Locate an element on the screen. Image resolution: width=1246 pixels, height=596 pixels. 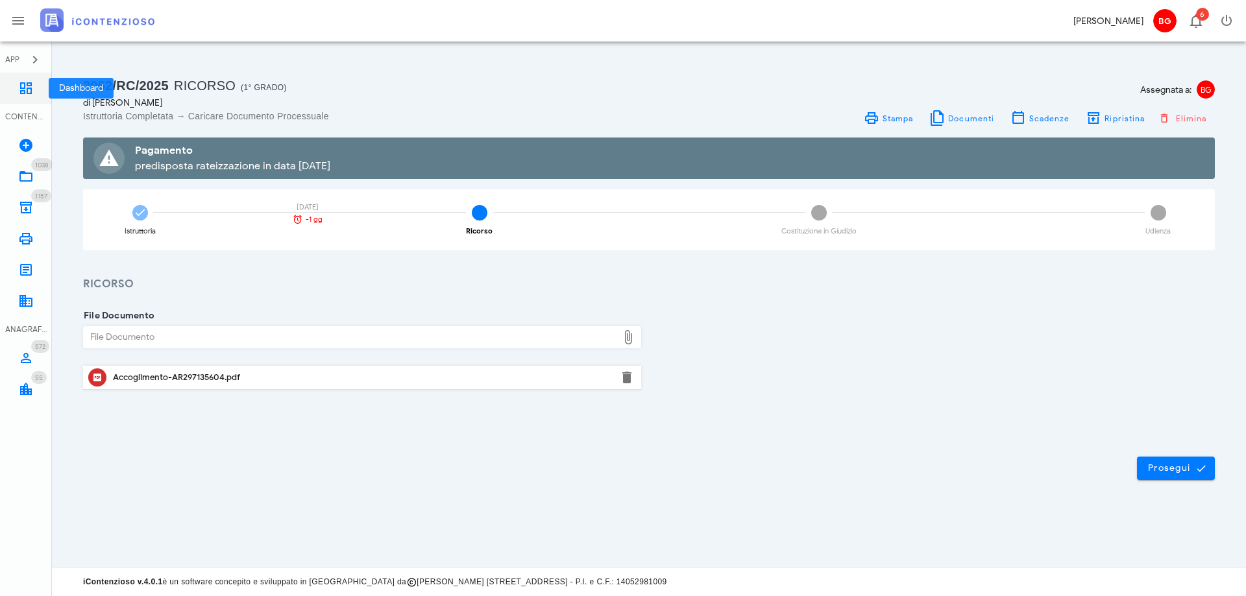
div: Accoglimento-AR297135604.pdf is located at coordinates (362, 378).